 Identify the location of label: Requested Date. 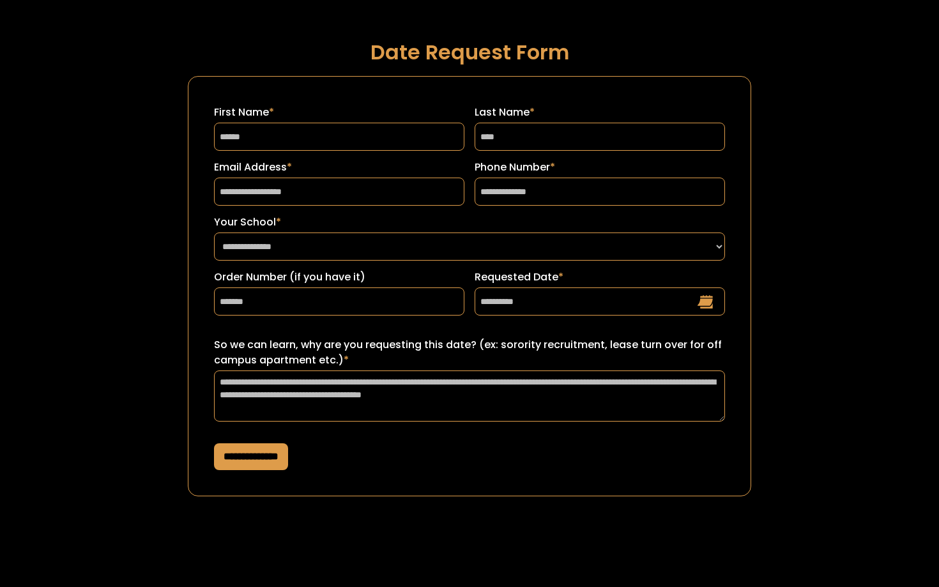
(600, 277).